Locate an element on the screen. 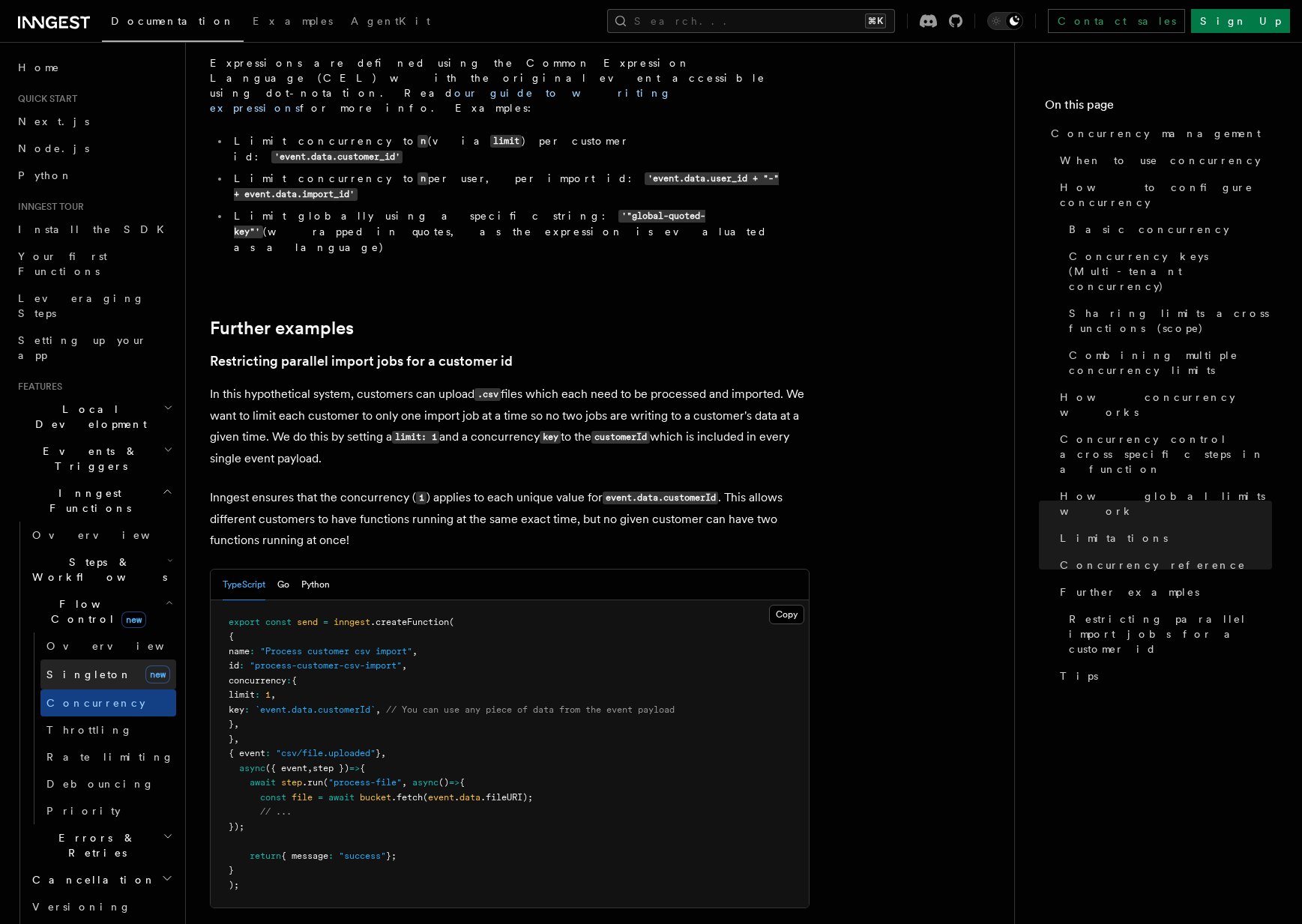  span: new is located at coordinates (133, 620).